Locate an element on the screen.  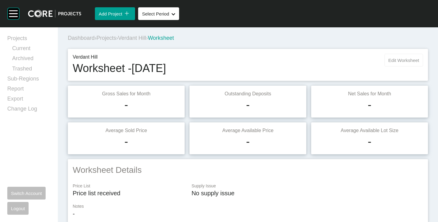
img: core-logo-dark.3138cae2.png is located at coordinates (54, 14).